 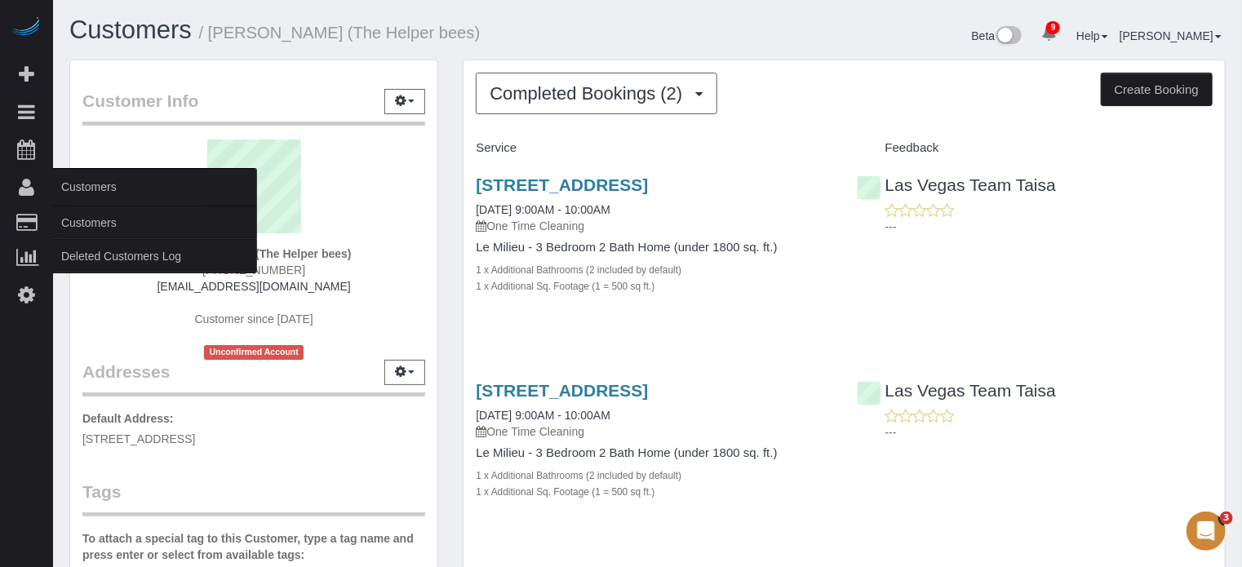 What do you see at coordinates (26, 28) in the screenshot?
I see `img: Automaid Logo` at bounding box center [26, 28].